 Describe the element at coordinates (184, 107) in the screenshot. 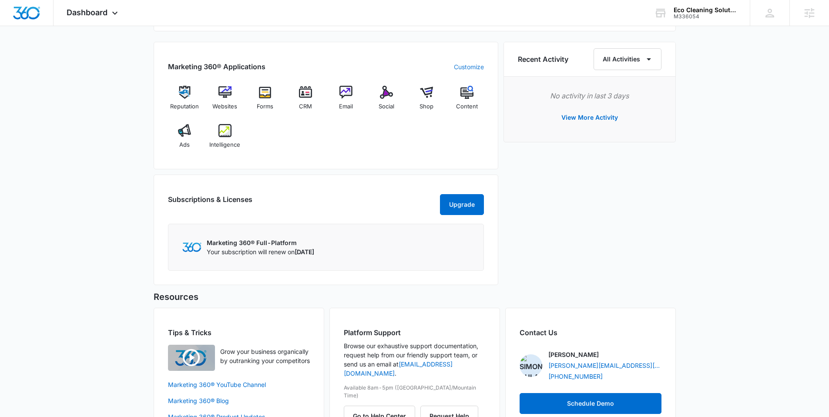

I see `span: Reputation` at that location.